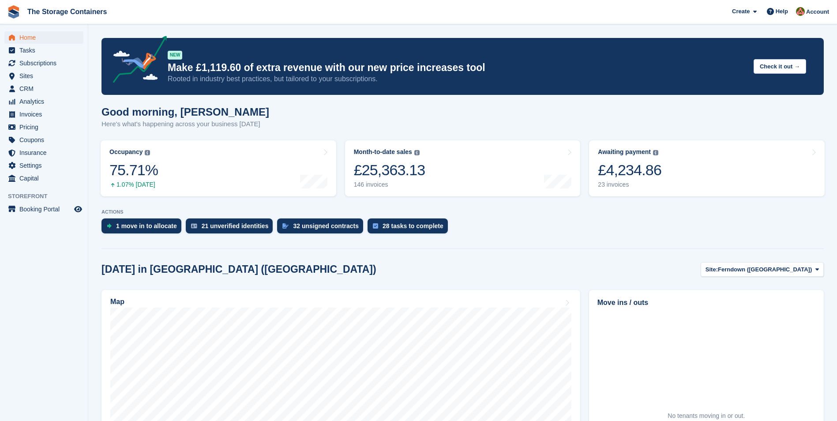 Image resolution: width=837 pixels, height=421 pixels. Describe the element at coordinates (46, 178) in the screenshot. I see `span: Capital` at that location.